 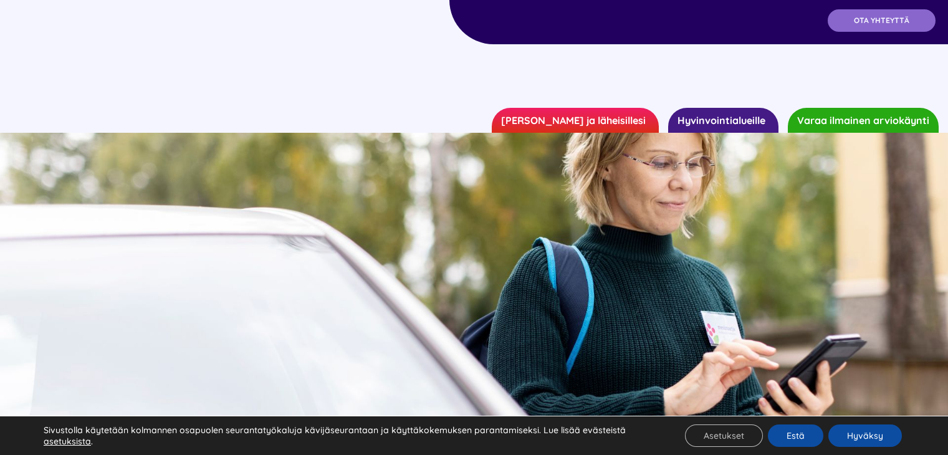 I want to click on button: Estä, so click(x=795, y=436).